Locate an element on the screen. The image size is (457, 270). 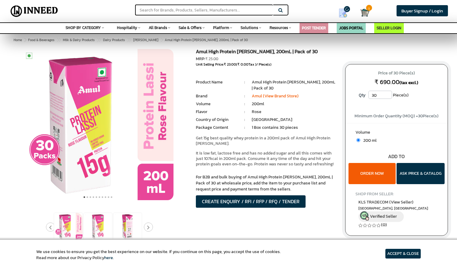
a: Buyer Signup / Login is located at coordinates (422, 11).